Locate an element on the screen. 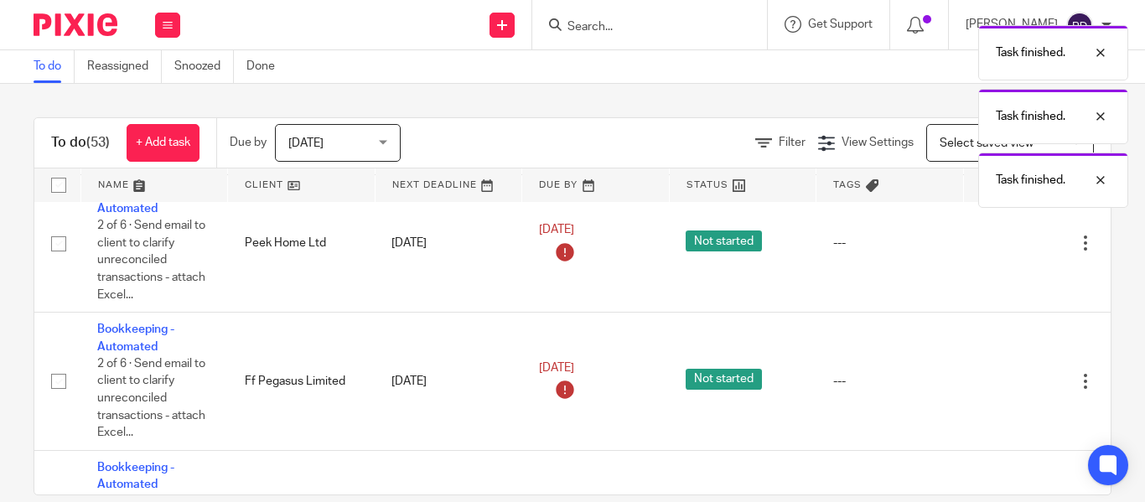  a: + Add task is located at coordinates (163, 142).